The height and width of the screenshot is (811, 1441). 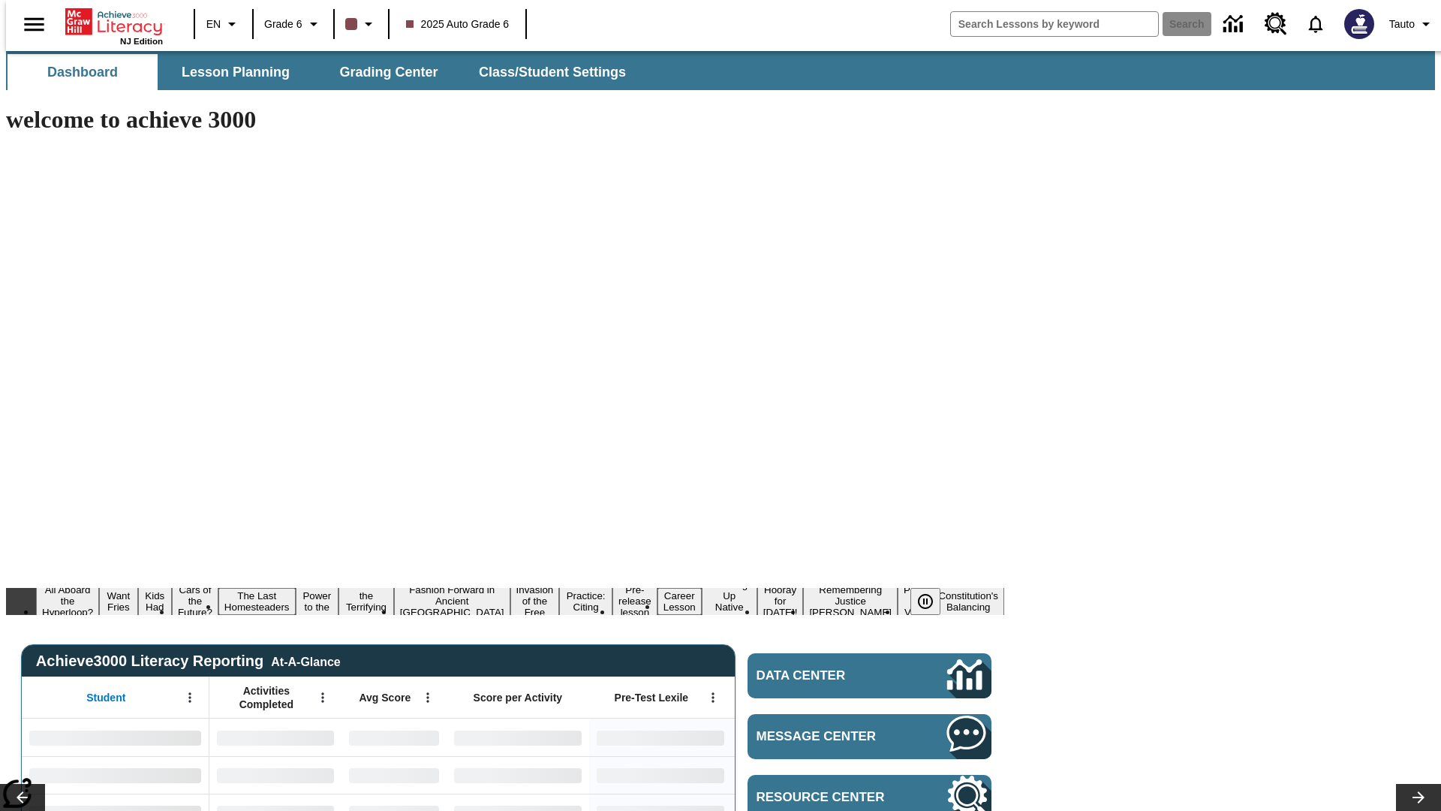 I want to click on button: Slide 2 Do You Want Fries With That?, so click(x=118, y=601).